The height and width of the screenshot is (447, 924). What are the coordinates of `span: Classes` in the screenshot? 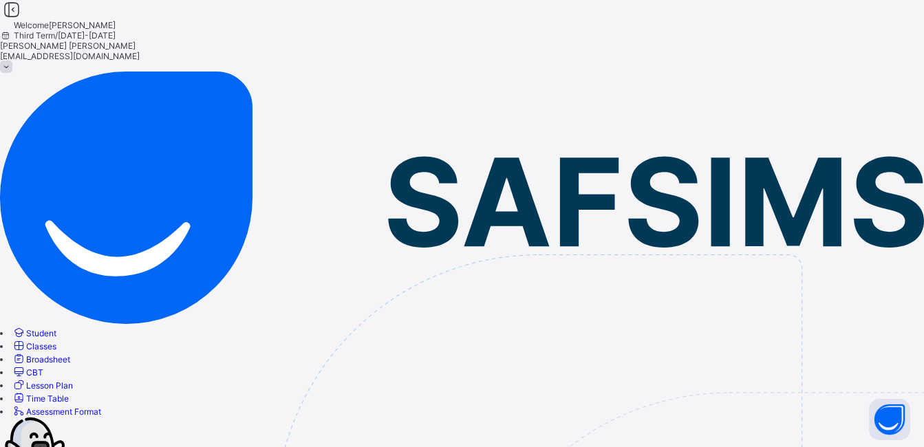 It's located at (41, 346).